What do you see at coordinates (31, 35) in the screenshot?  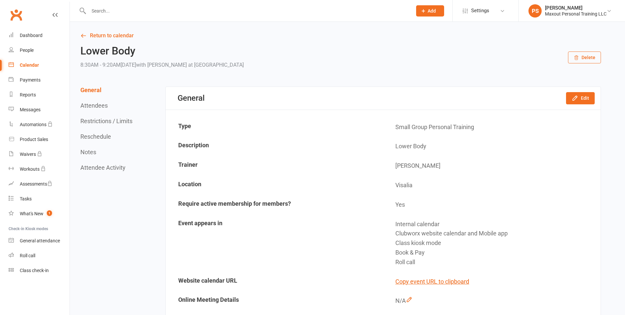 I see `div: Dashboard` at bounding box center [31, 35].